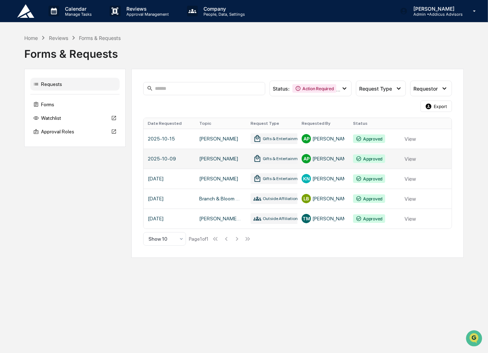 The width and height of the screenshot is (488, 353). Describe the element at coordinates (75, 58) in the screenshot. I see `div: Start new chat` at that location.